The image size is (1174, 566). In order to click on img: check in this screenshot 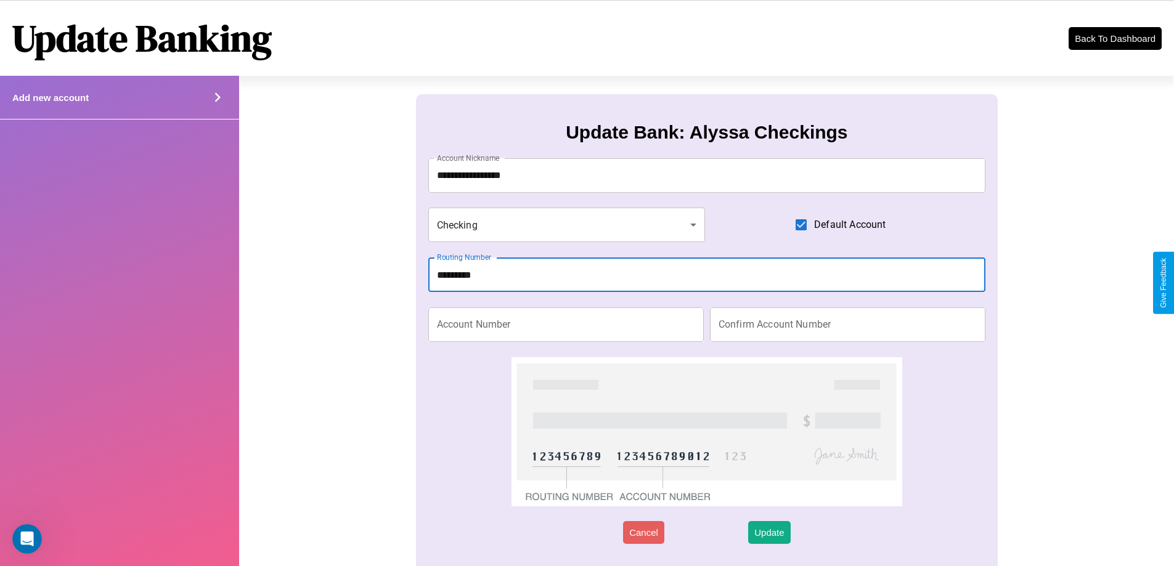, I will do `click(706, 432)`.